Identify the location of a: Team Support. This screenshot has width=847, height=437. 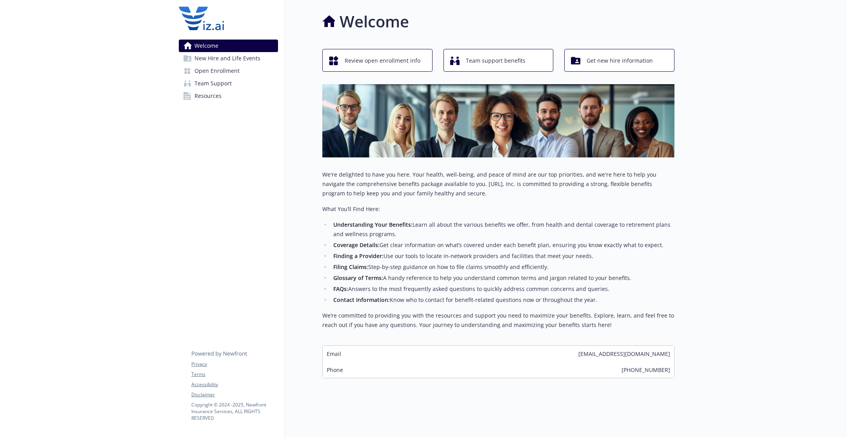
(228, 83).